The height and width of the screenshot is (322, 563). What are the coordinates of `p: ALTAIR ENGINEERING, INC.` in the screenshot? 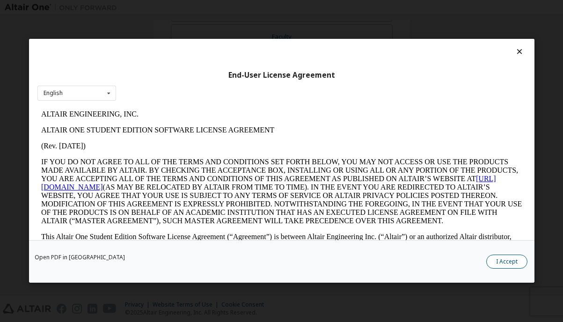 It's located at (244, 8).